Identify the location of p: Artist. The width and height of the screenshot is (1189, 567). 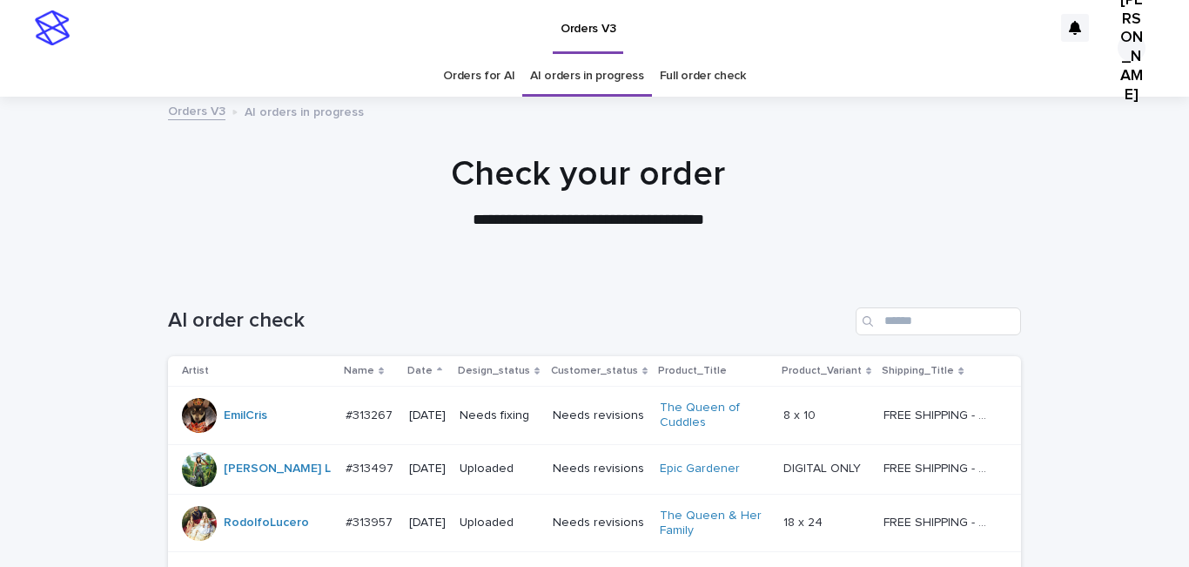
(195, 371).